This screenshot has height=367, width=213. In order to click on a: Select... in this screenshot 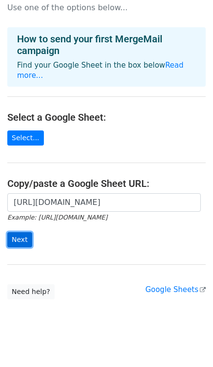, I will do `click(25, 138)`.